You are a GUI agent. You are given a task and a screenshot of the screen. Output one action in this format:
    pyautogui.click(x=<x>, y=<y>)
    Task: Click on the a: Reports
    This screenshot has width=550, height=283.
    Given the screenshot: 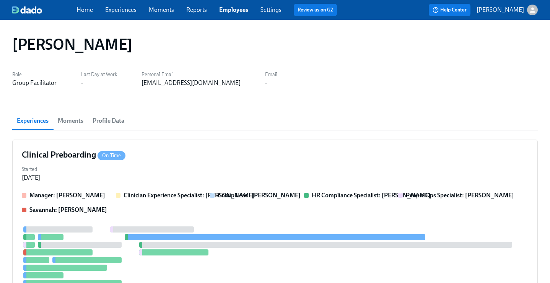 What is the action you would take?
    pyautogui.click(x=197, y=10)
    